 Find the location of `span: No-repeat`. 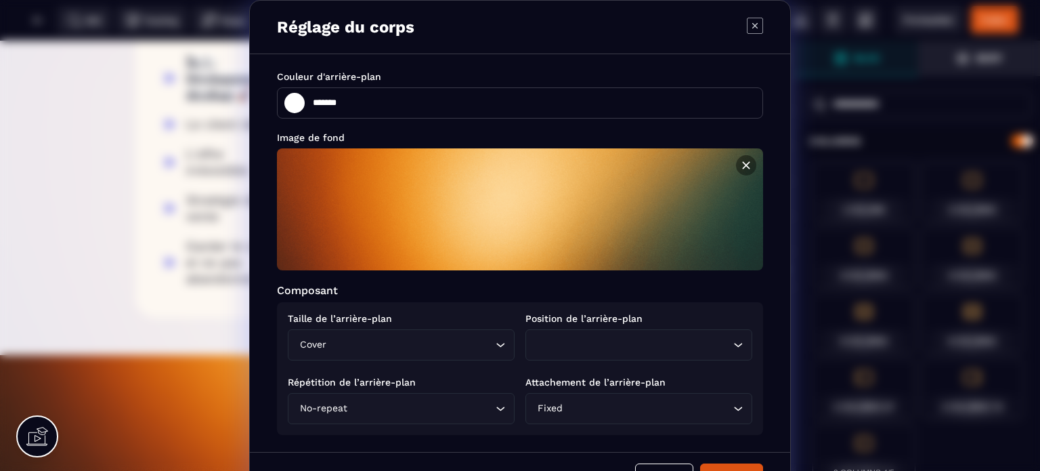

span: No-repeat is located at coordinates (323, 408).